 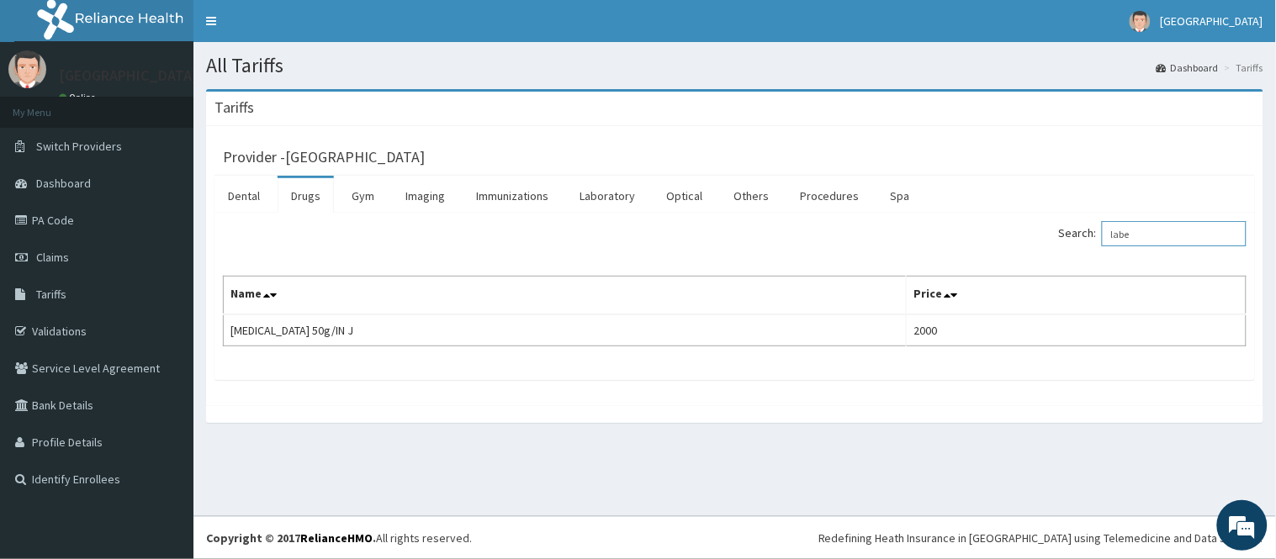 I want to click on label: Search:, so click(x=1152, y=234).